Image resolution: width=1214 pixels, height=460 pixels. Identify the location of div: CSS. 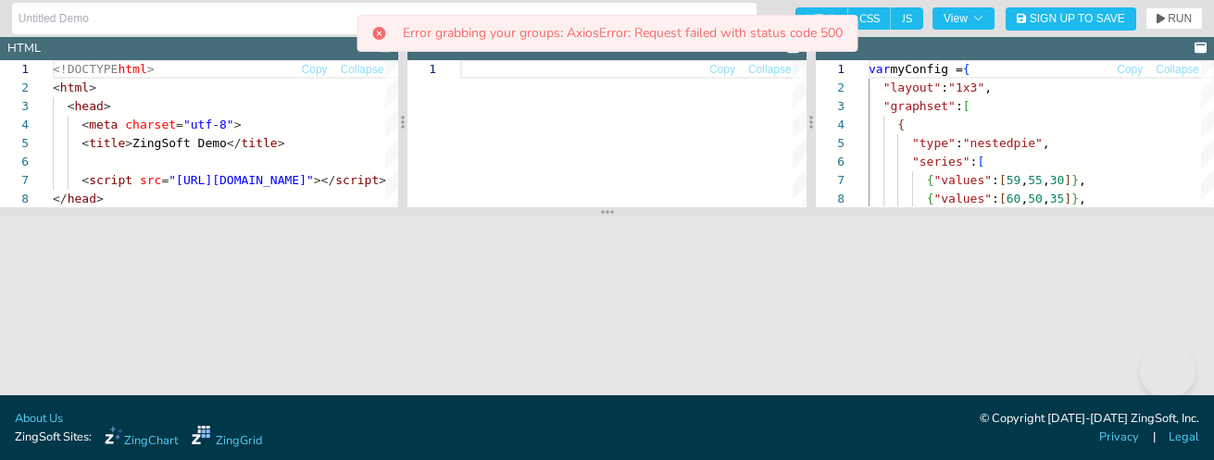
(426, 48).